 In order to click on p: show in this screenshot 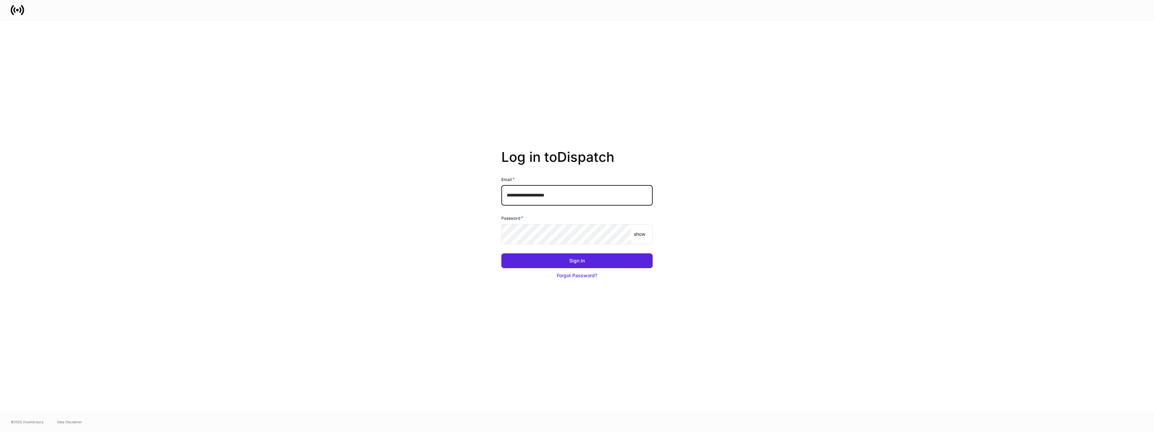, I will do `click(639, 234)`.